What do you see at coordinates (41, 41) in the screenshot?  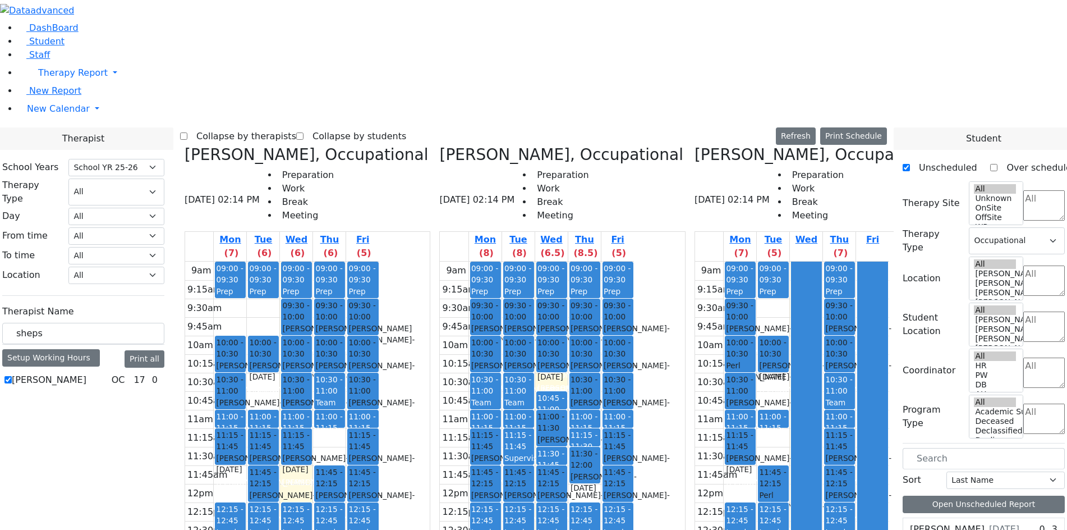 I see `a: Student` at bounding box center [41, 41].